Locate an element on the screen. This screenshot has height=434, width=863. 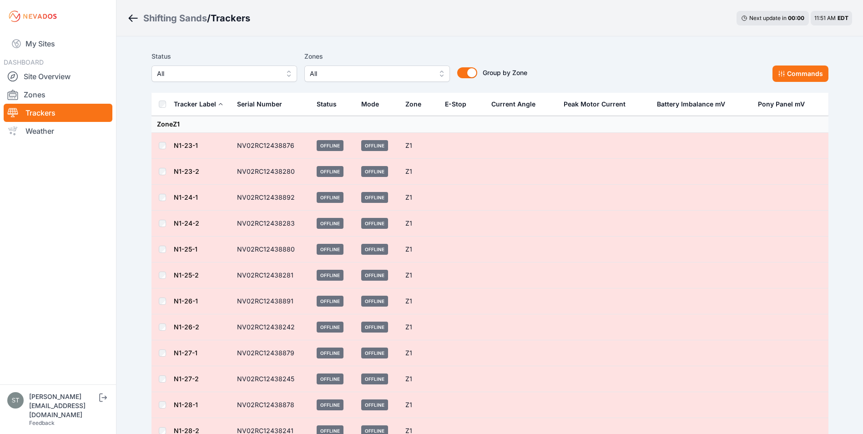
a: N1-26-1 is located at coordinates (186, 301).